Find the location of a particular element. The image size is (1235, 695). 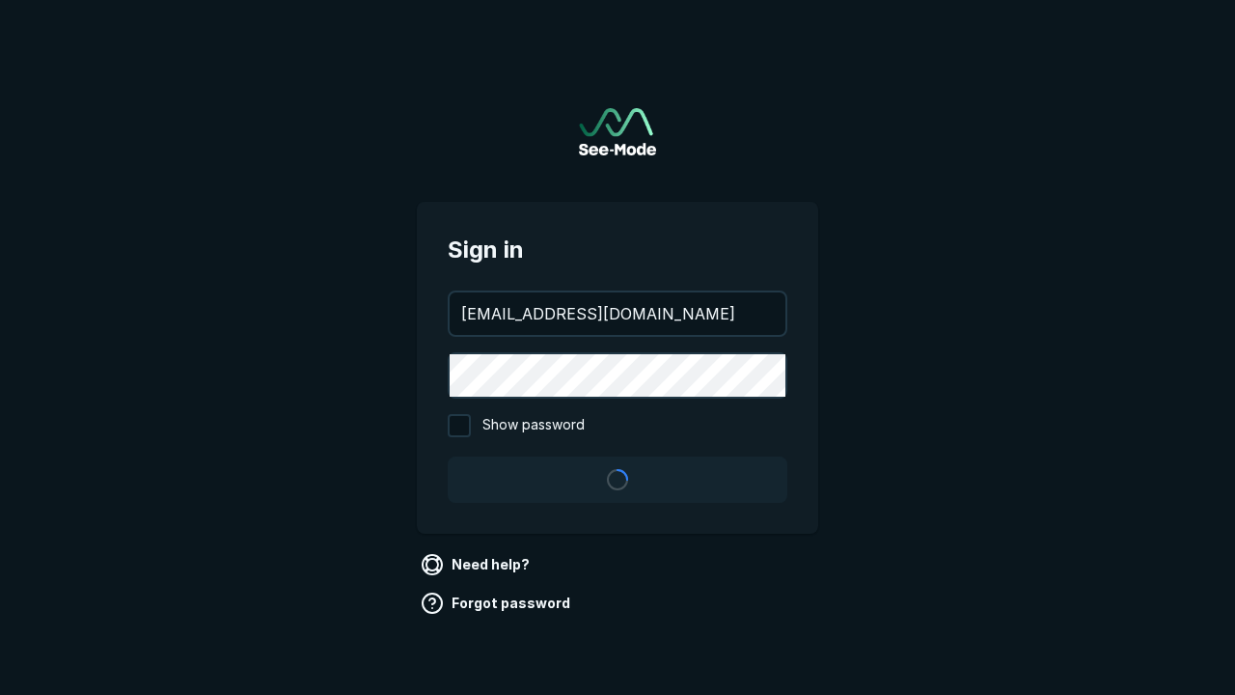

span: Show password is located at coordinates (533, 425).